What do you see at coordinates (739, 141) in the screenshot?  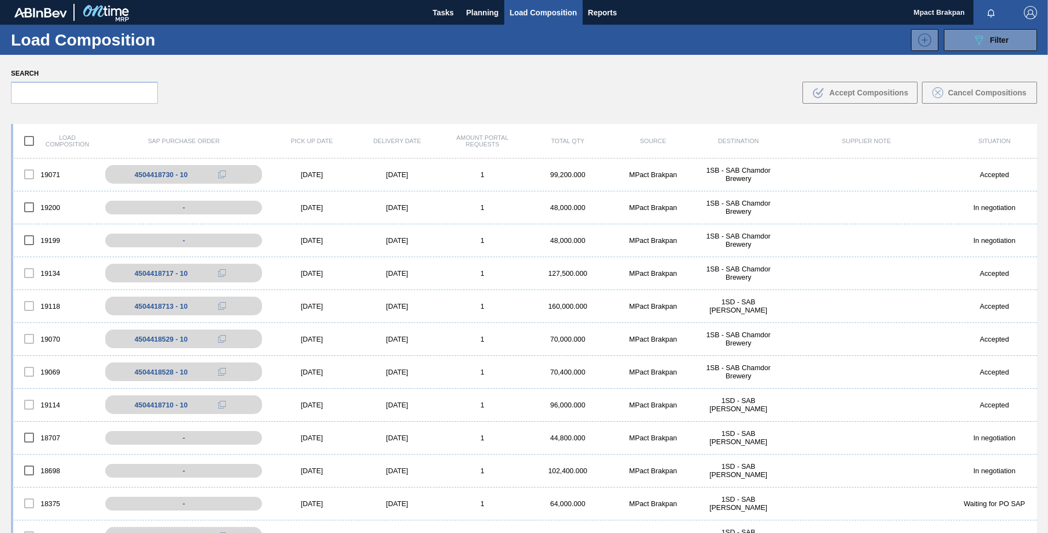 I see `div: Destination` at bounding box center [739, 141].